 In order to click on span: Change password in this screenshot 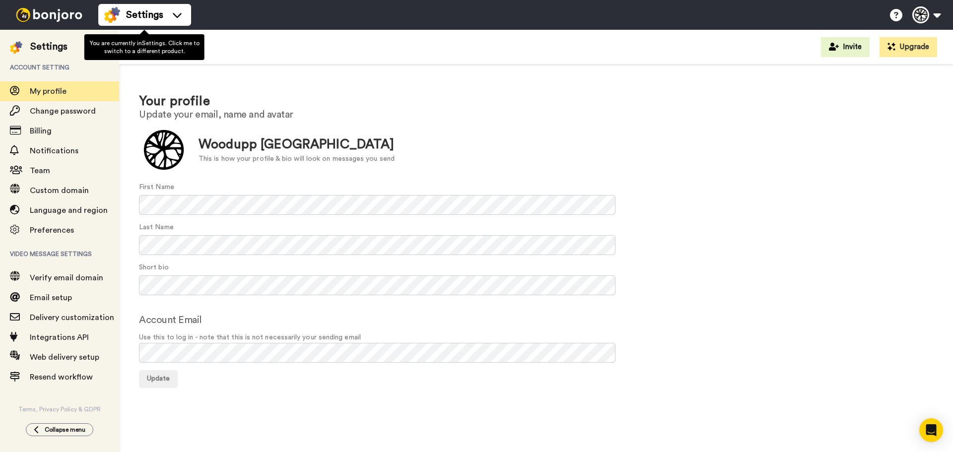, I will do `click(63, 111)`.